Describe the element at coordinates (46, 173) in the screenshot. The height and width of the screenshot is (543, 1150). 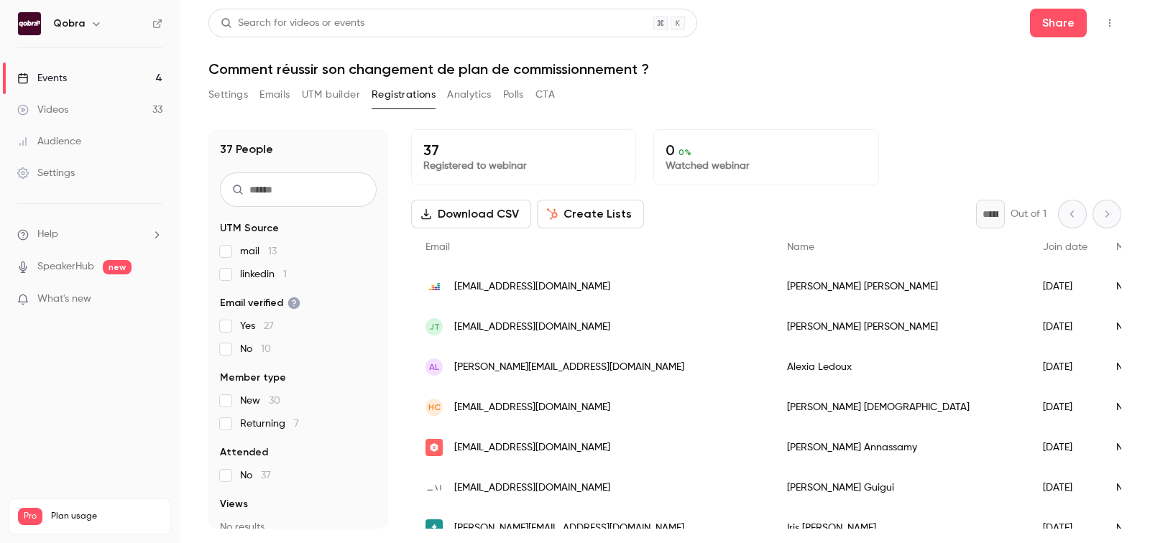
I see `div: Settings` at that location.